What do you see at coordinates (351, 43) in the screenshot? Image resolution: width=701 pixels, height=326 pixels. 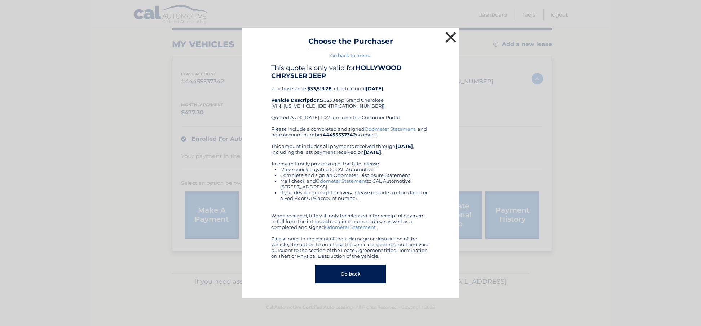 I see `h3: Choose the Purchaser` at bounding box center [351, 43].